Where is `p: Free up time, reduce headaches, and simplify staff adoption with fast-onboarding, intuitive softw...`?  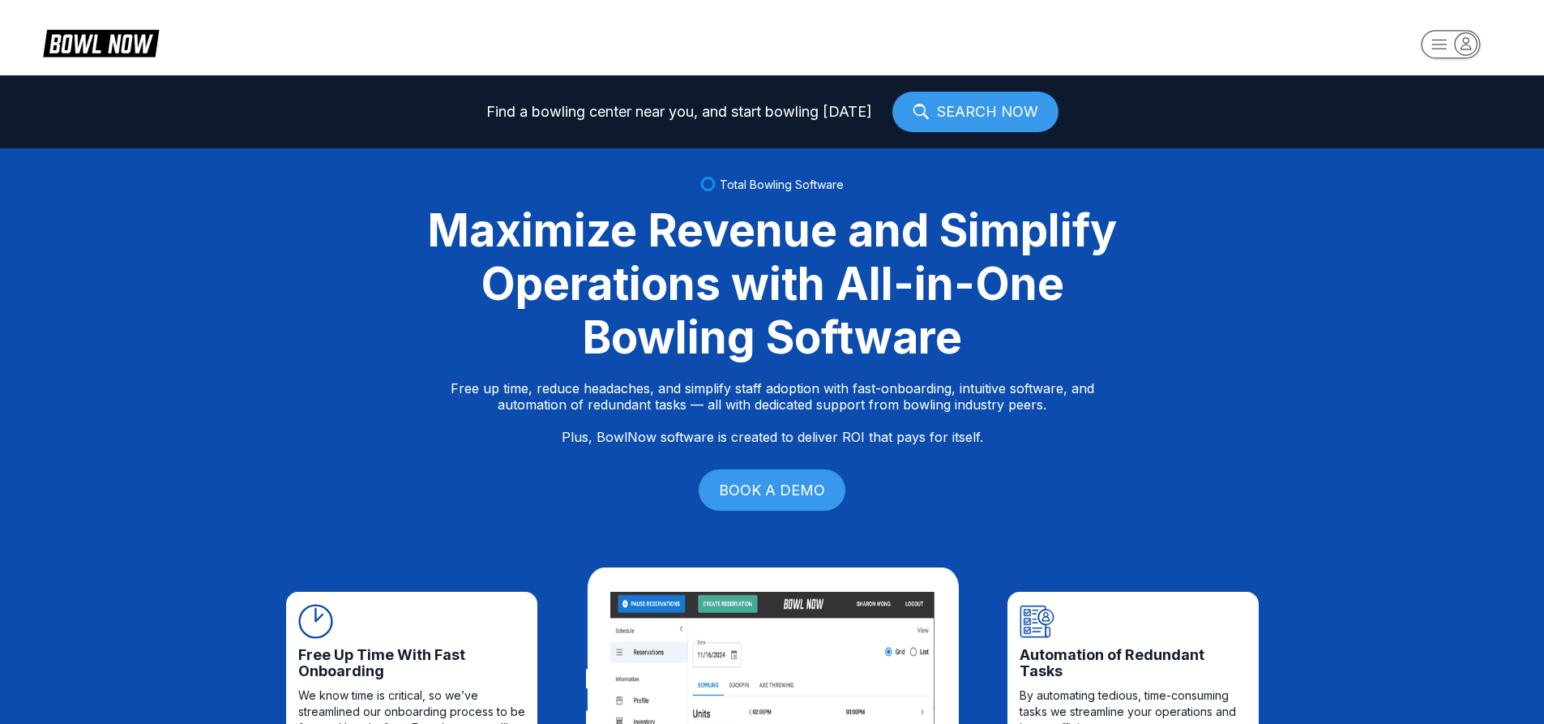 p: Free up time, reduce headaches, and simplify staff adoption with fast-onboarding, intuitive softw... is located at coordinates (772, 412).